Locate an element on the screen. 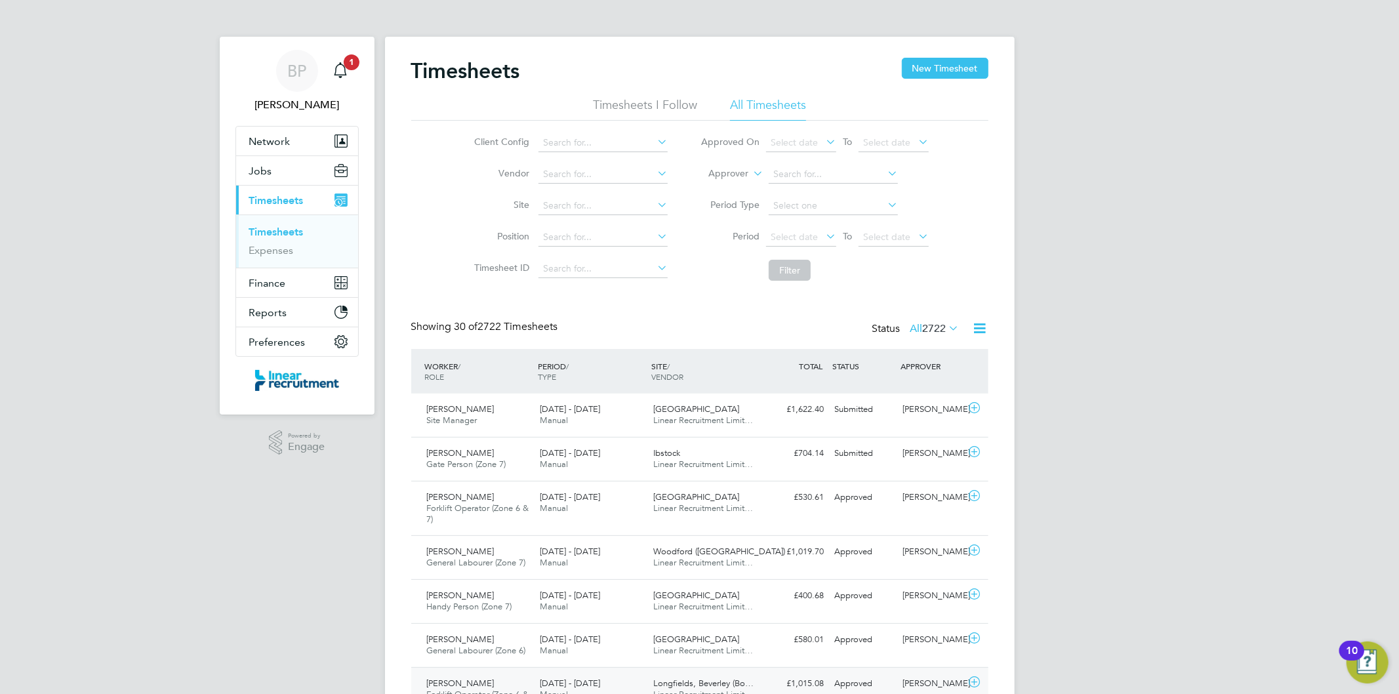 This screenshot has height=694, width=1399. div: £580.01 is located at coordinates (795, 639).